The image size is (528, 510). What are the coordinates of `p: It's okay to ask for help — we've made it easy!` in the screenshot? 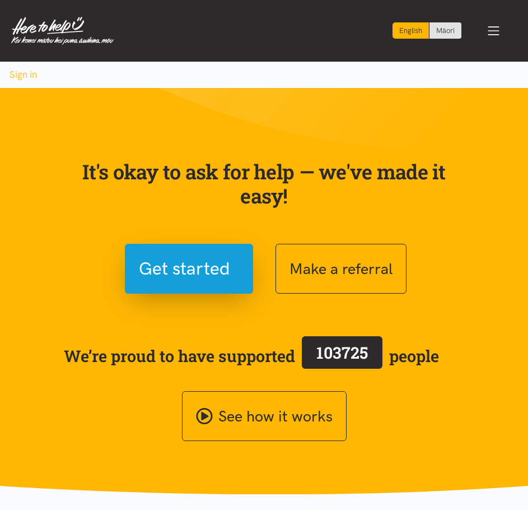 It's located at (264, 184).